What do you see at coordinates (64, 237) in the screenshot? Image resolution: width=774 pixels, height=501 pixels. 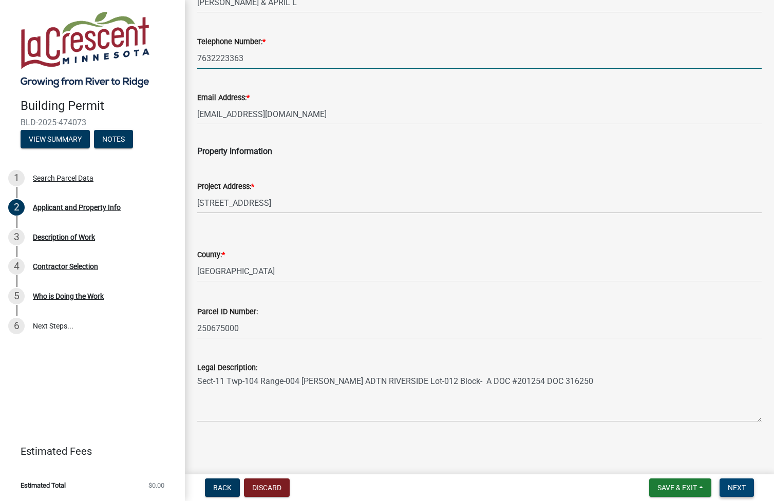 I see `div: Description of Work` at bounding box center [64, 237].